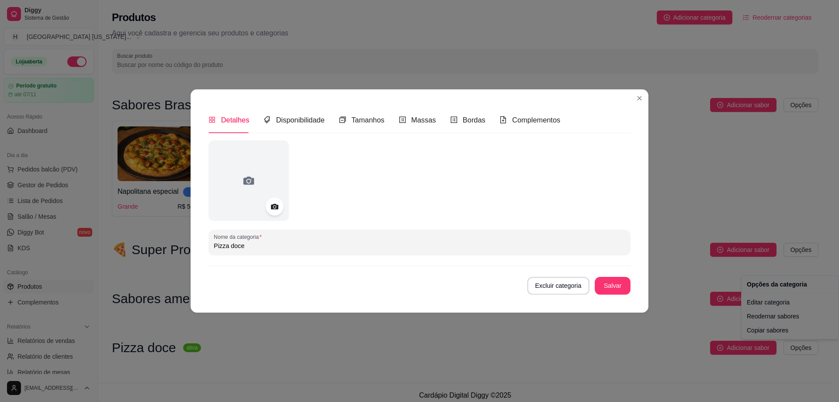  I want to click on span: Disponibilidade, so click(300, 120).